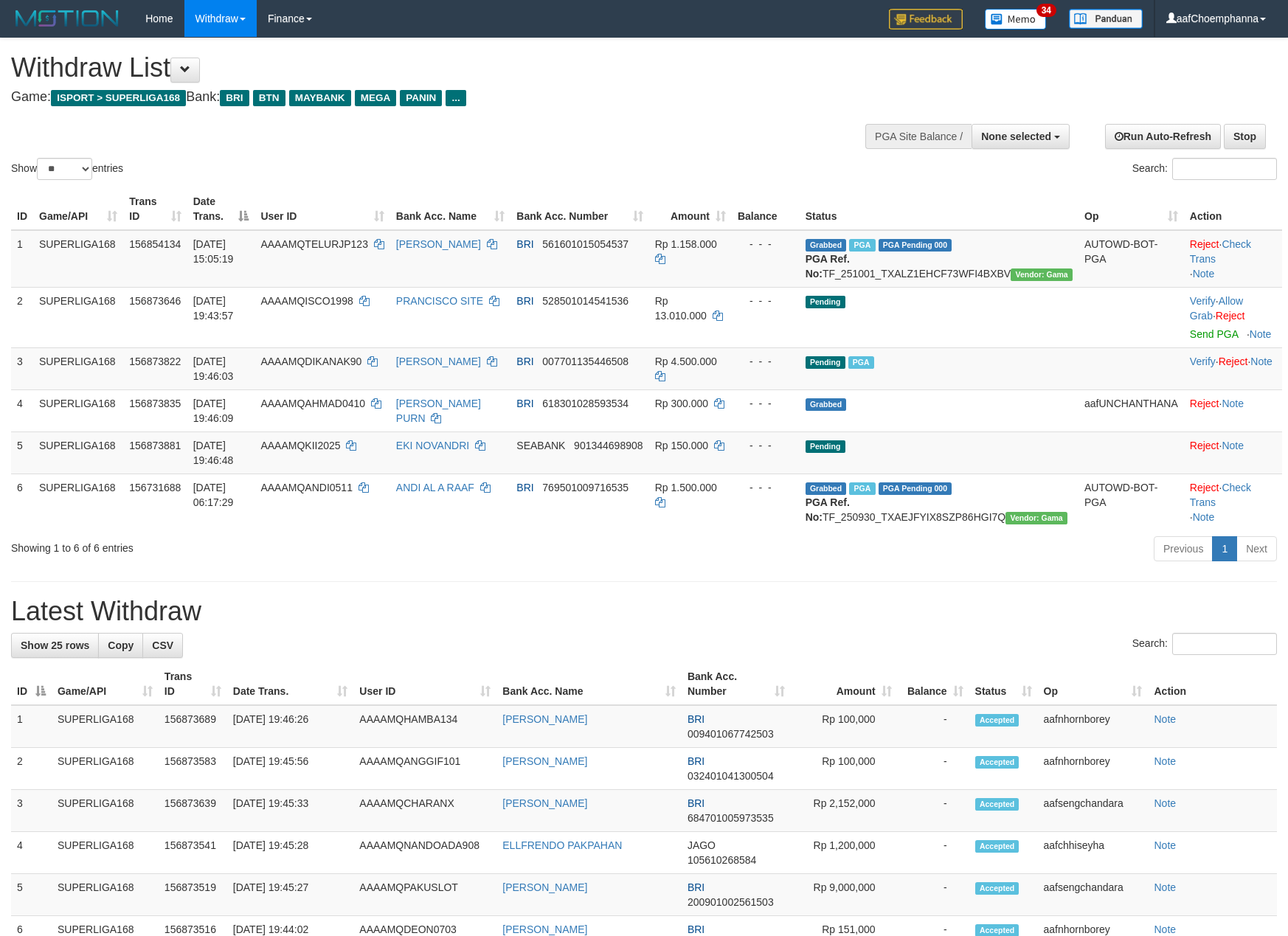 Image resolution: width=1288 pixels, height=936 pixels. What do you see at coordinates (681, 308) in the screenshot?
I see `span: Rp 13.010.000` at bounding box center [681, 308].